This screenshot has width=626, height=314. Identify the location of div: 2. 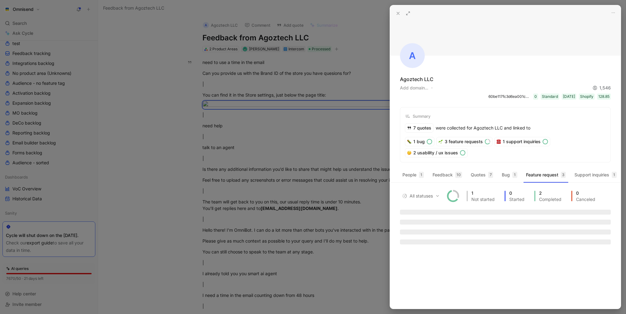
(550, 193).